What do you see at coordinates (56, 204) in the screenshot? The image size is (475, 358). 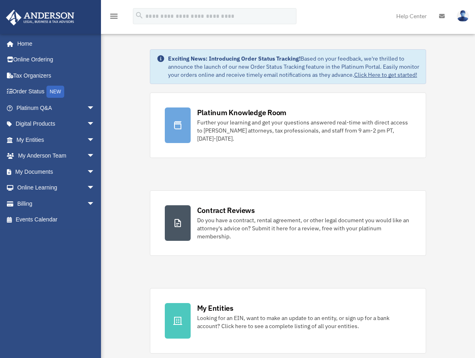 I see `a: Billingarrow_drop_down` at bounding box center [56, 204].